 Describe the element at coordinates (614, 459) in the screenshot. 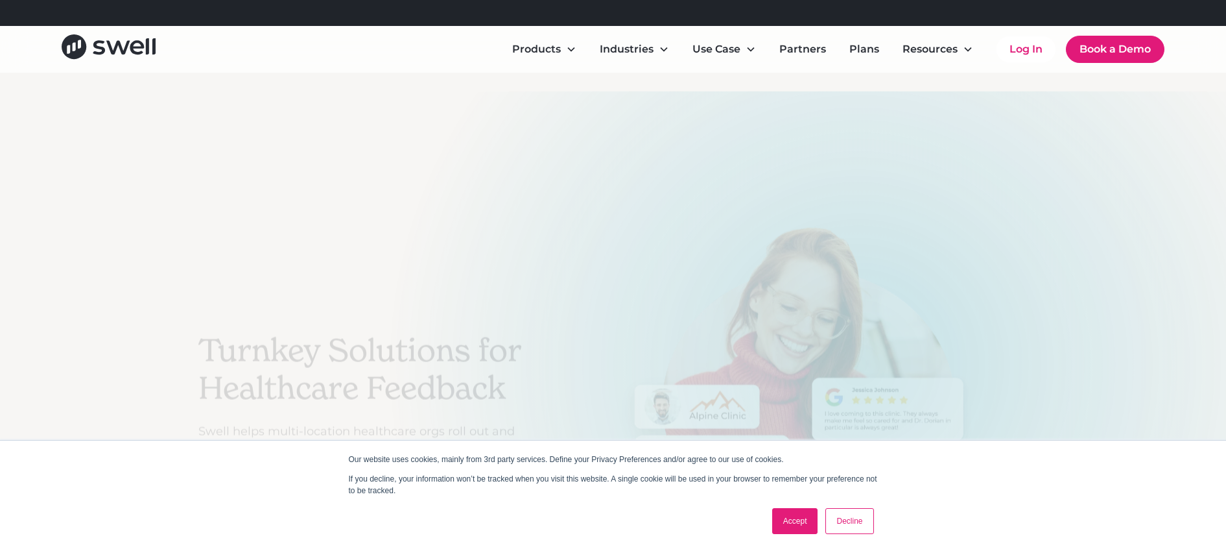

I see `p: Our website uses cookies, mainly from 3rd party services. Define your Privacy Preferences and/or ...` at that location.